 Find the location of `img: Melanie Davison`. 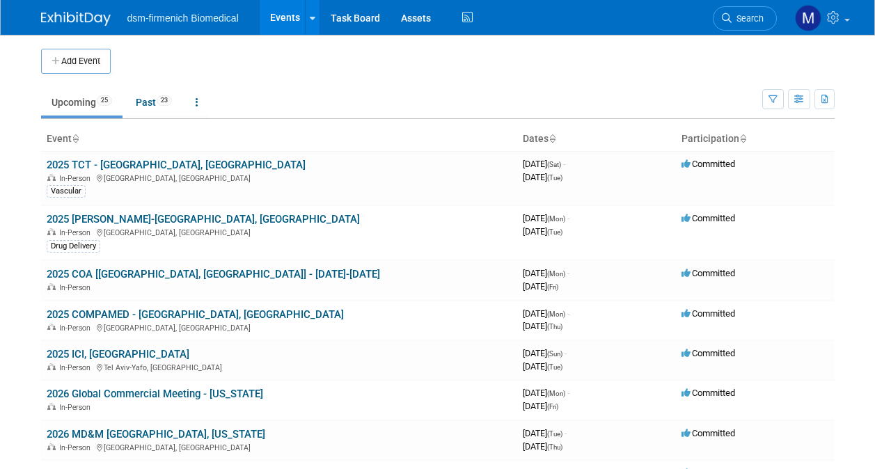

img: Melanie Davison is located at coordinates (808, 18).